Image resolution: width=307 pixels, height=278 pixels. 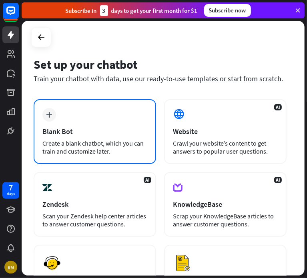 What do you see at coordinates (95, 131) in the screenshot?
I see `div: Blank Bot` at bounding box center [95, 131].